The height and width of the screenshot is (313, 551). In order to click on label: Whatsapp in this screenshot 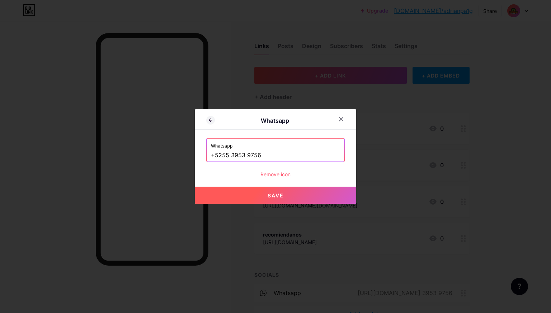, I will do `click(275, 144)`.